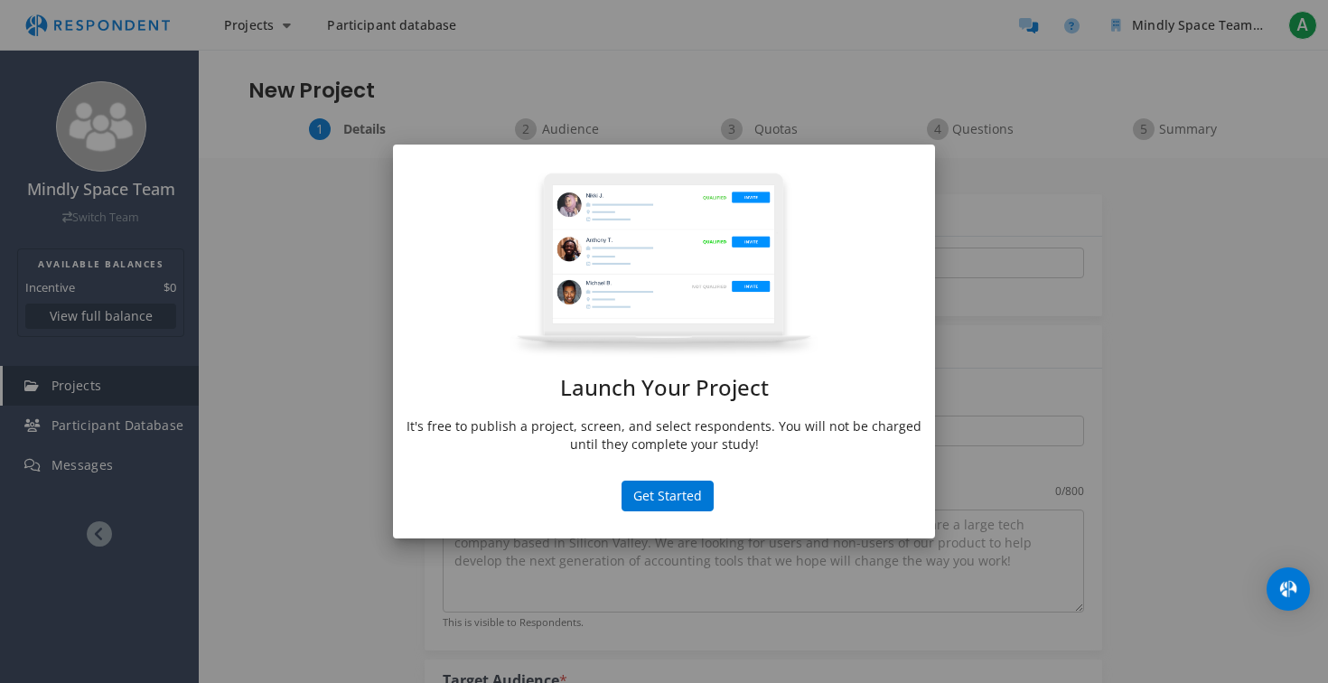 The image size is (1328, 683). Describe the element at coordinates (664, 341) in the screenshot. I see `md-dialog: Launch Your ...` at that location.